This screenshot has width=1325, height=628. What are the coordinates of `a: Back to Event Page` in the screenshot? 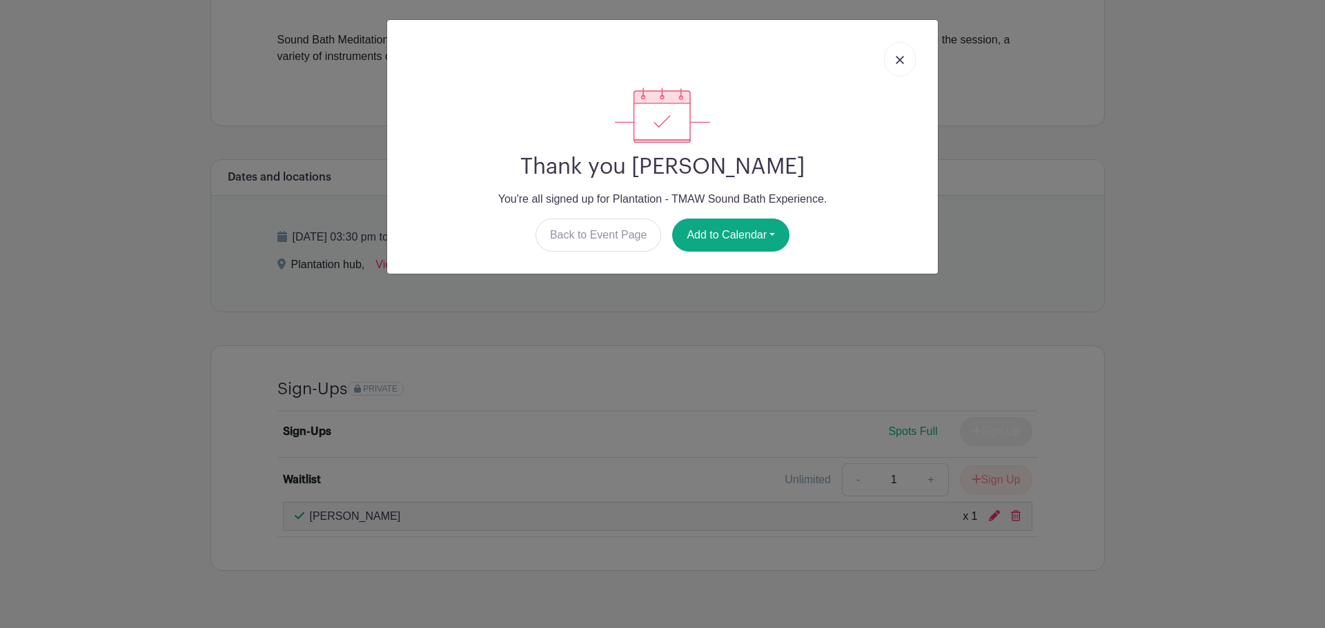 It's located at (598, 235).